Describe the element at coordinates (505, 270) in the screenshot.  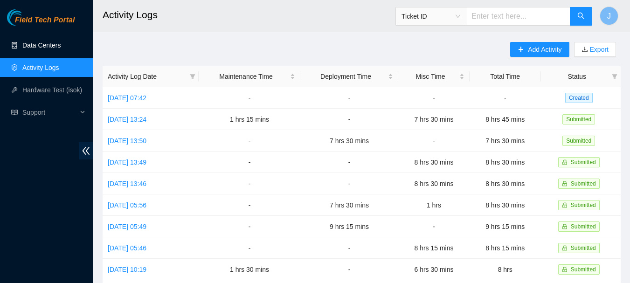
I see `td: 8 hrs` at that location.